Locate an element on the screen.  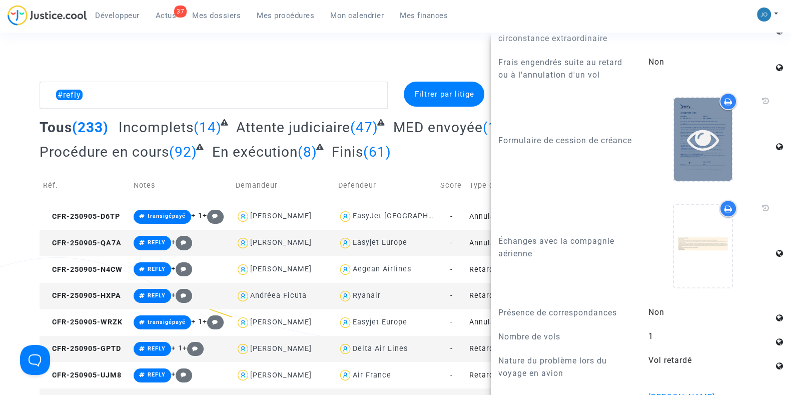
a: Mon calendrier is located at coordinates (357, 16).